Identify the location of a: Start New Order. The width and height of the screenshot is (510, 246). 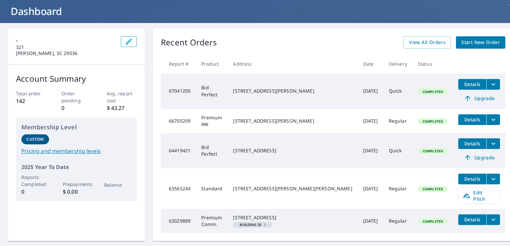
(480, 42).